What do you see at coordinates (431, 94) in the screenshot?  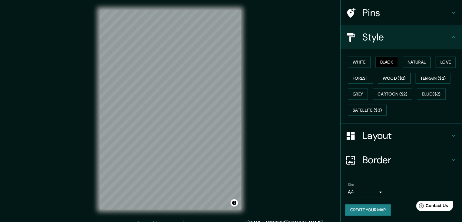 I see `button: Blue ($2)` at bounding box center [431, 94].